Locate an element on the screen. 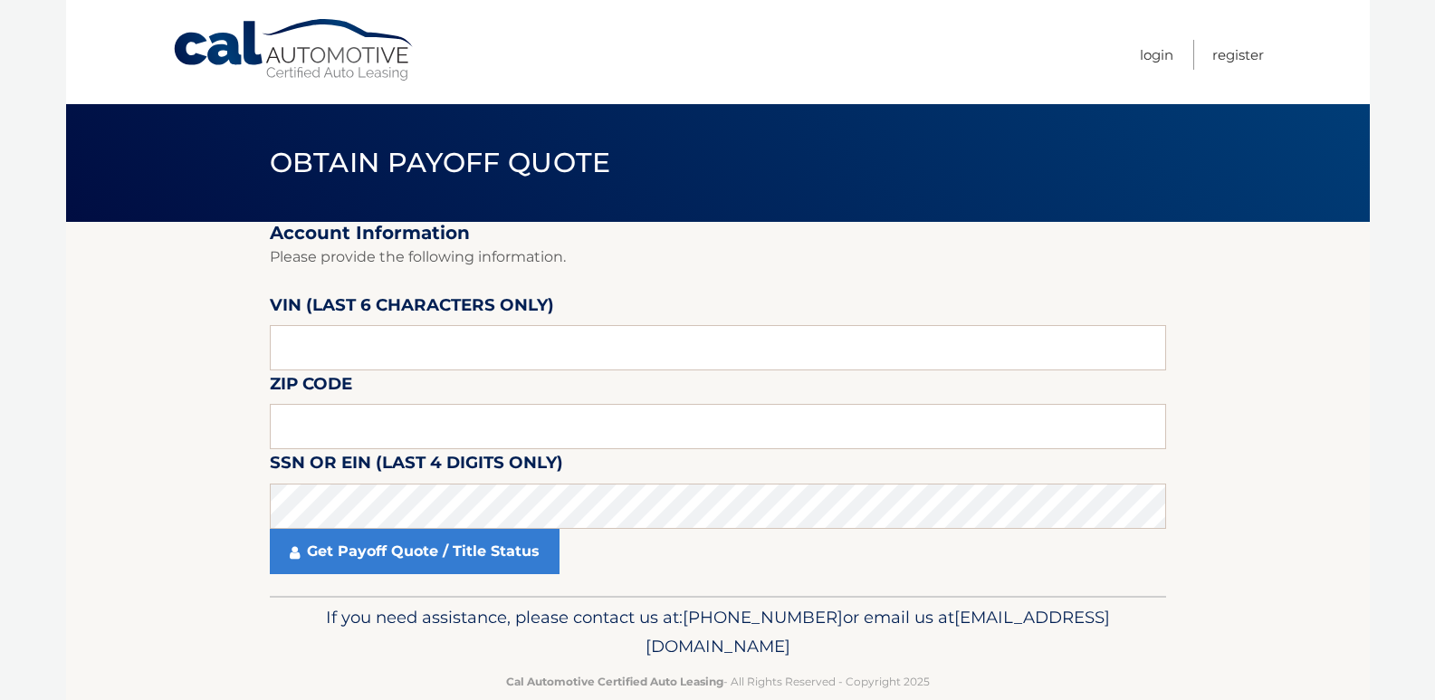  strong: Cal Automotive Certified Auto Leasing is located at coordinates (615, 681).